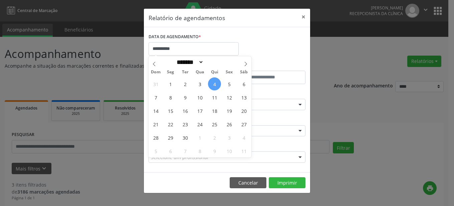 Image resolution: width=454 pixels, height=206 pixels. What do you see at coordinates (170, 97) in the screenshot?
I see `span: Setembro 8, 2025` at bounding box center [170, 97].